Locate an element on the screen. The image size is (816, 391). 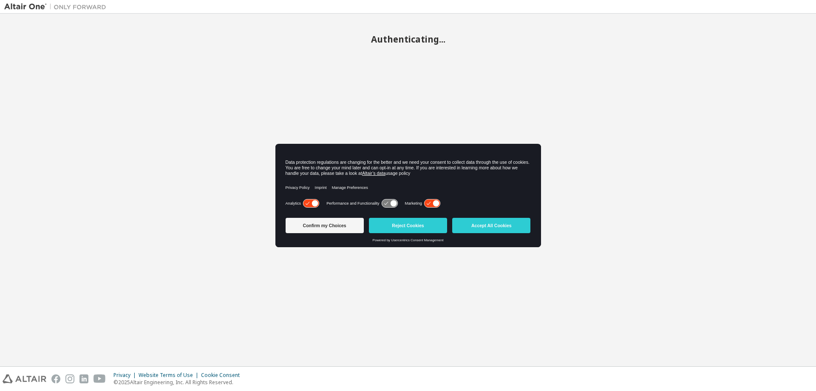
div: Cookie Consent is located at coordinates (223, 375).